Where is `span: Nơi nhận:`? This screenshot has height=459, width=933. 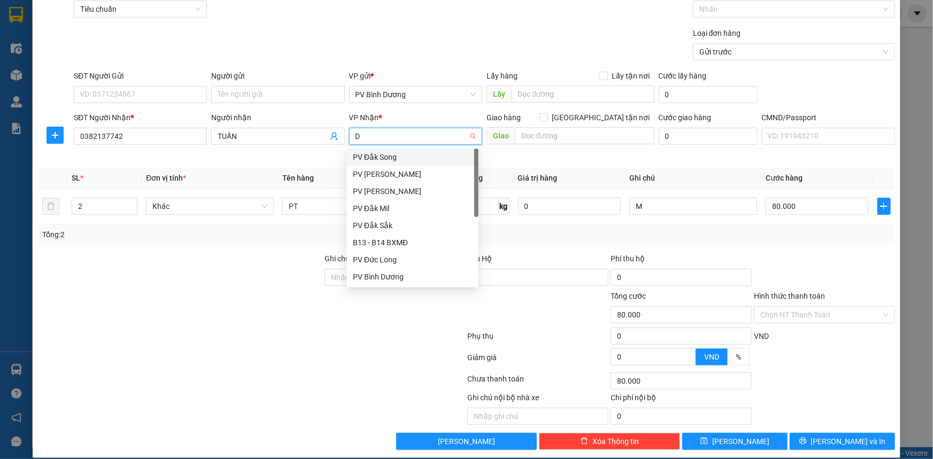
span: Nơi nhận: is located at coordinates (90, 82).